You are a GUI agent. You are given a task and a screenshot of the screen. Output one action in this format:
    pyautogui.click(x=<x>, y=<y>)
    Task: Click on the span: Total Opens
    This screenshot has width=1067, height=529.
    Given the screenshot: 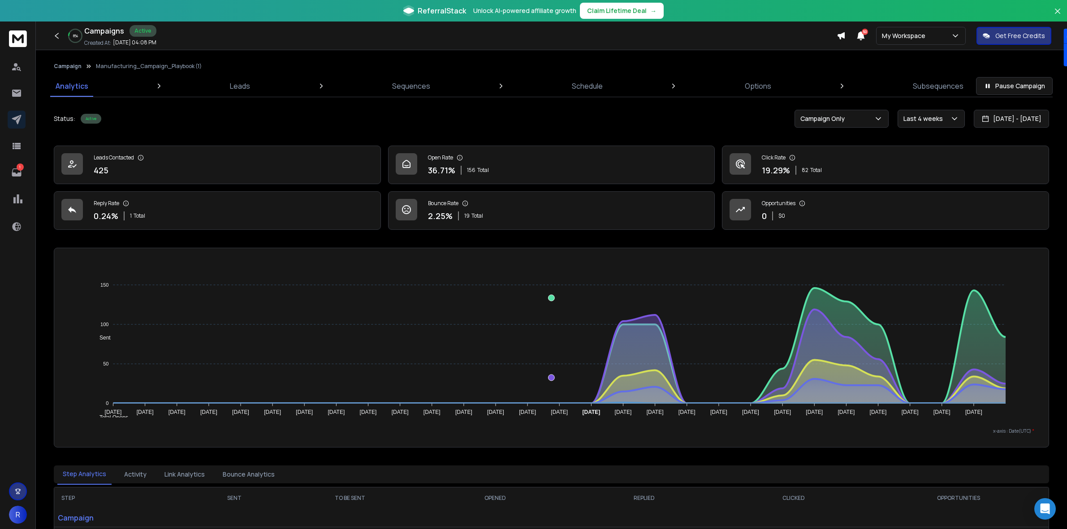 What is the action you would take?
    pyautogui.click(x=110, y=418)
    